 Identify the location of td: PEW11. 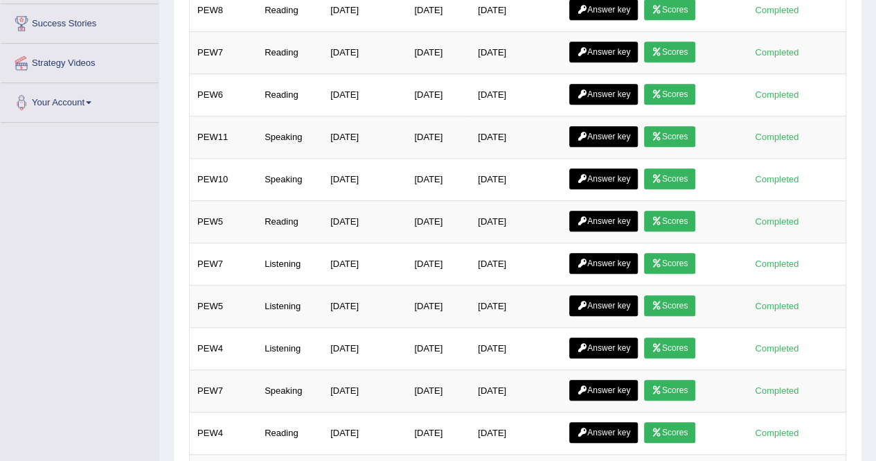
(224, 136).